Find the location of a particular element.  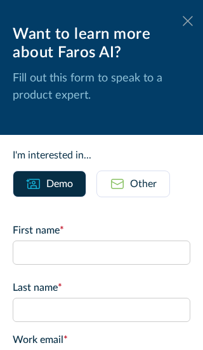

div: Want to learn more about Faros AI? is located at coordinates (102, 44).